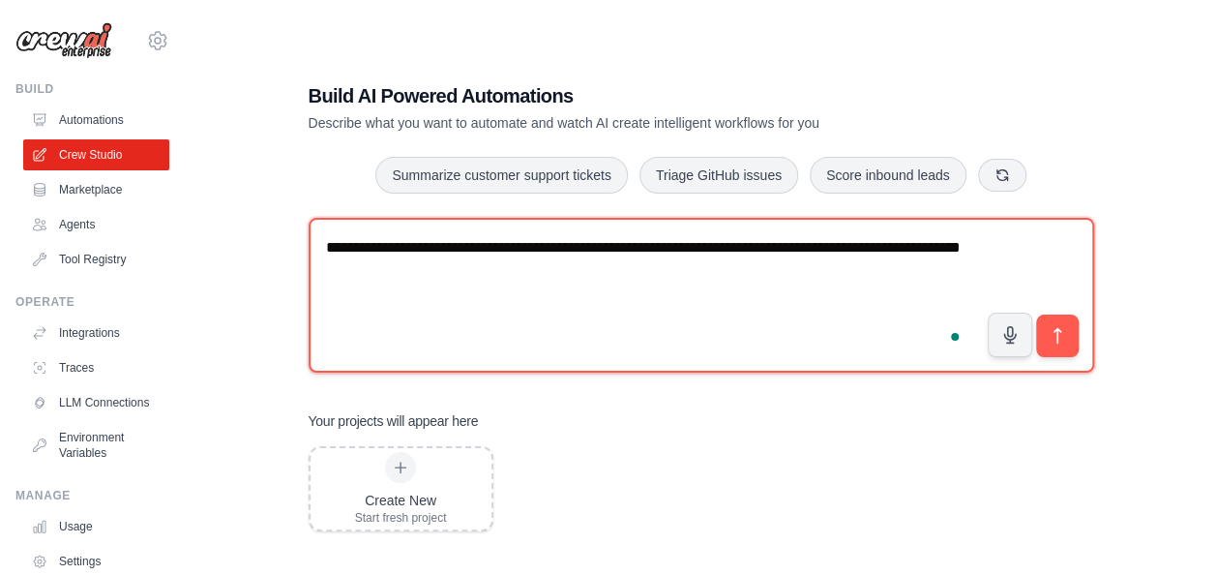 The width and height of the screenshot is (1216, 575). Describe the element at coordinates (400, 518) in the screenshot. I see `div: Start fresh project` at that location.